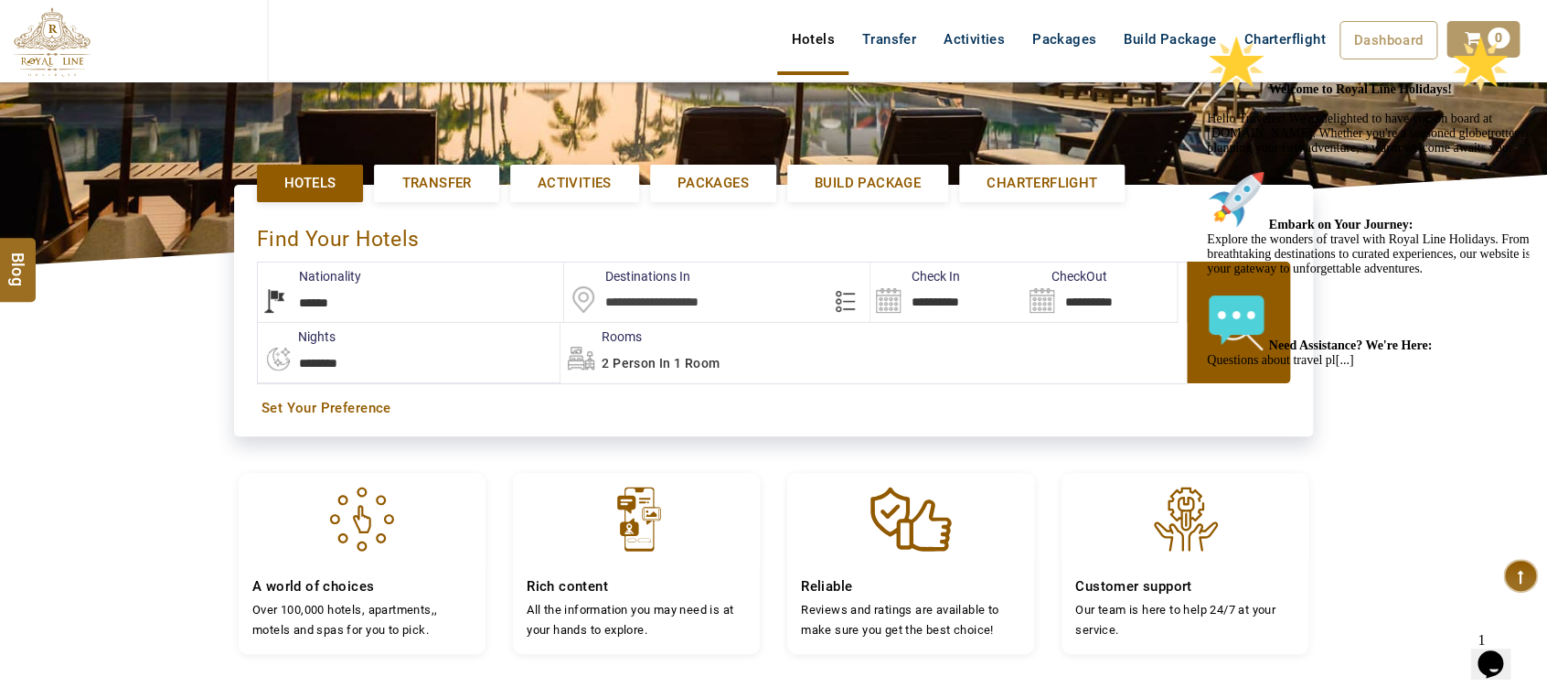 This screenshot has height=698, width=1547. I want to click on span: Activities, so click(574, 183).